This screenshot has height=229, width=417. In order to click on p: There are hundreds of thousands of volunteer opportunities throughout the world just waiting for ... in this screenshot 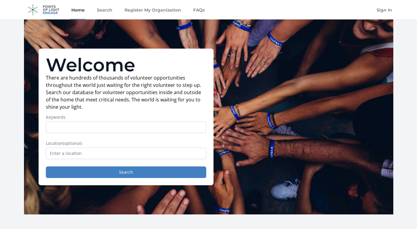, I will do `click(126, 92)`.